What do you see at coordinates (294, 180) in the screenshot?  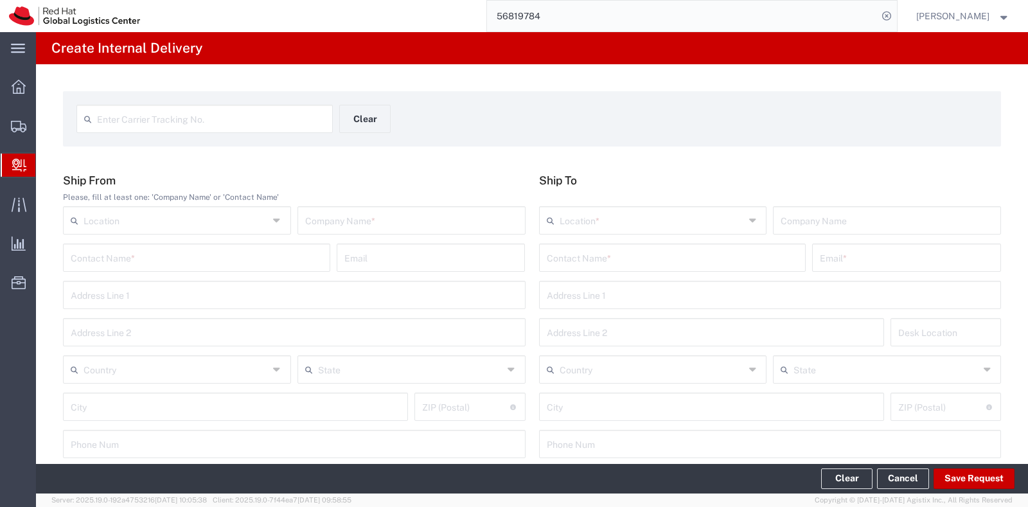 I see `h5: Ship From` at bounding box center [294, 180].